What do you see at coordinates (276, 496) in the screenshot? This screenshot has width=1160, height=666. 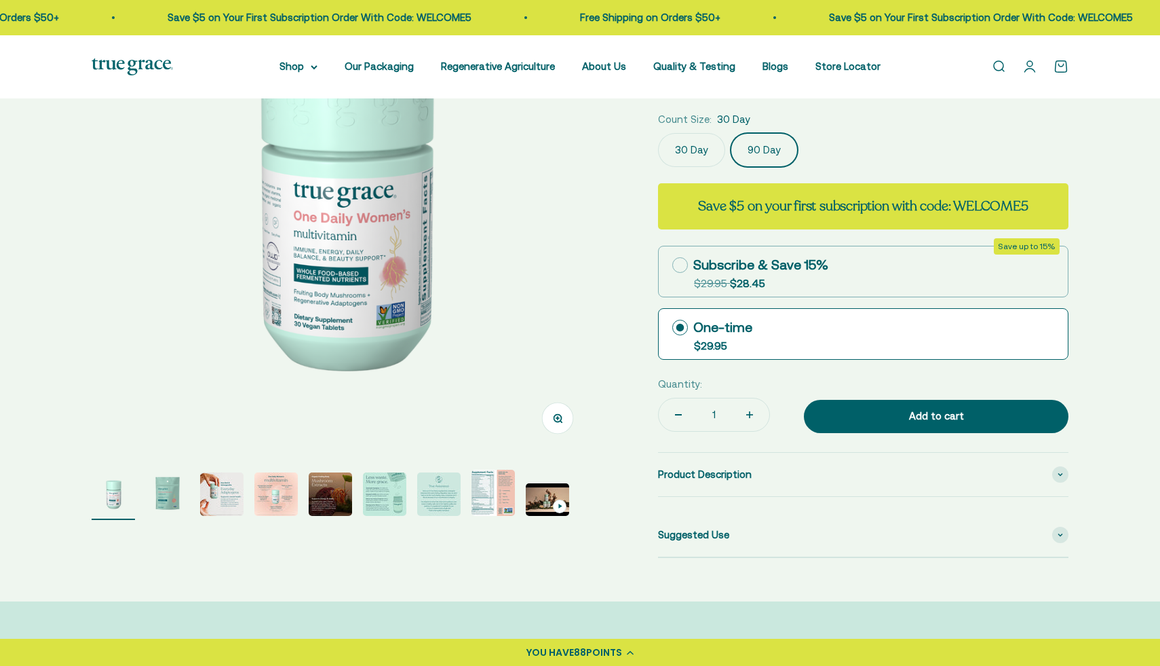 I see `button: Go to item 4` at bounding box center [276, 496].